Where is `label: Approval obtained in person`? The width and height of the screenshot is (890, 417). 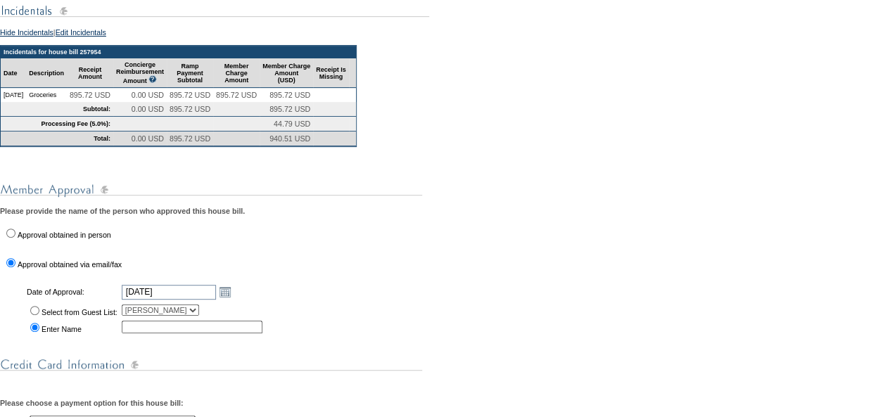
label: Approval obtained in person is located at coordinates (64, 235).